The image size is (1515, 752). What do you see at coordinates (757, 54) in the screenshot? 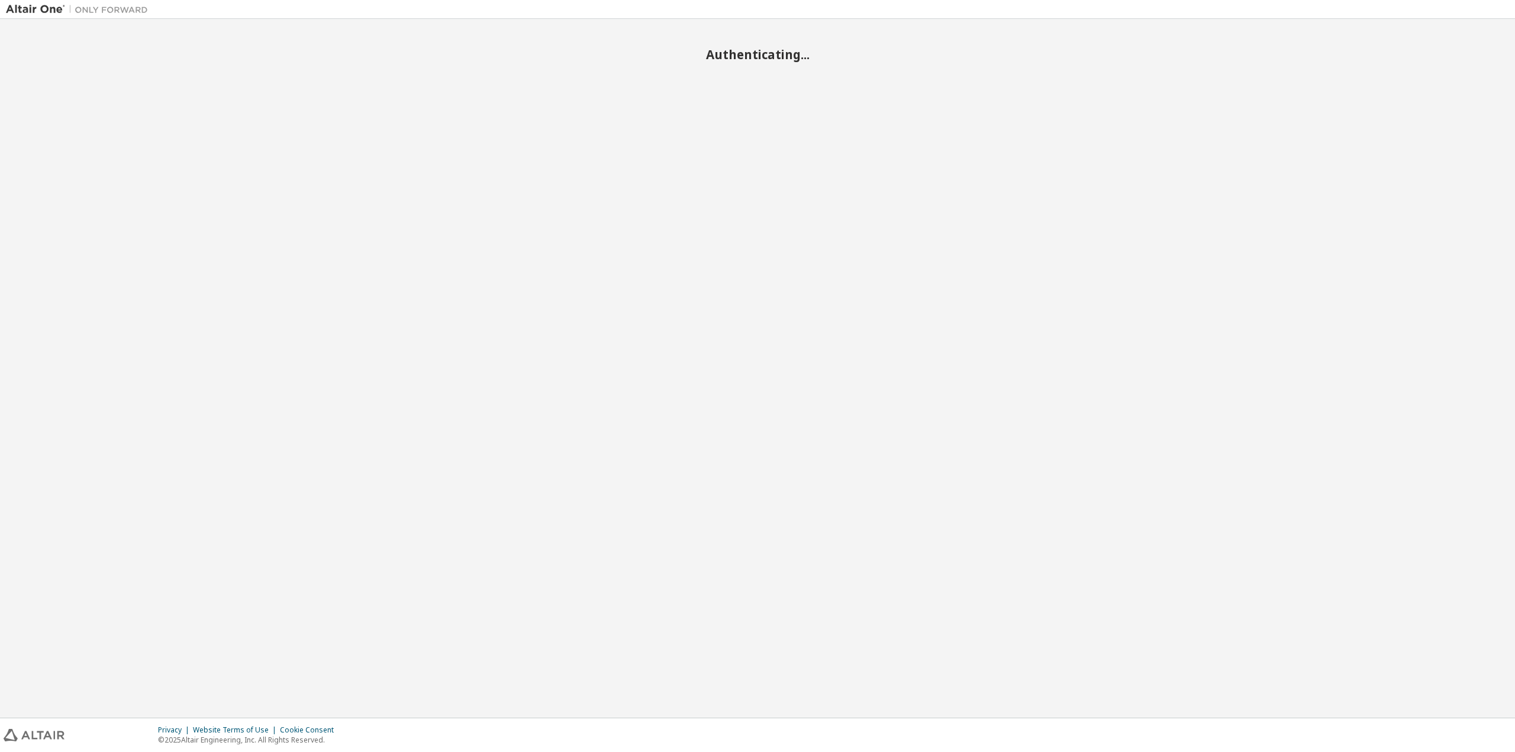
I see `h2: Authenticating...` at bounding box center [757, 54].